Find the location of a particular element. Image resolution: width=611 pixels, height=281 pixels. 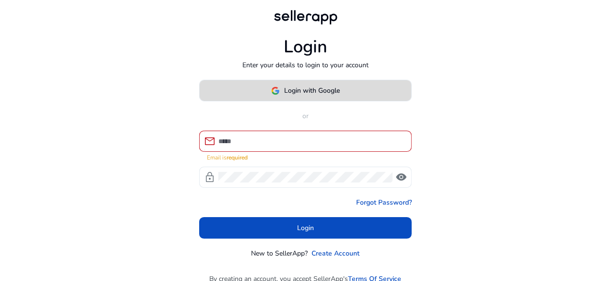

img: google-logo.svg is located at coordinates (275, 91).